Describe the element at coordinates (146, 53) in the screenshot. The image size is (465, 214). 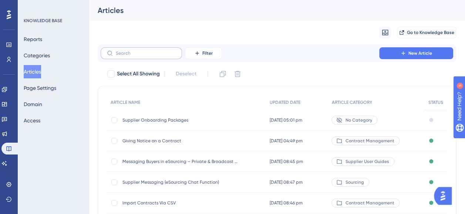
I see `input: Search` at that location.